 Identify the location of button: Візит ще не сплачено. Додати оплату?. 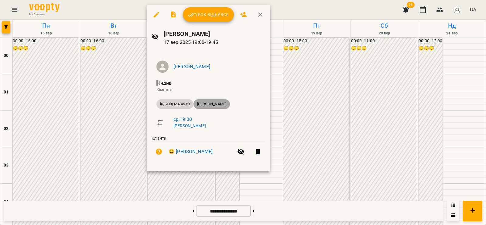
(159, 151).